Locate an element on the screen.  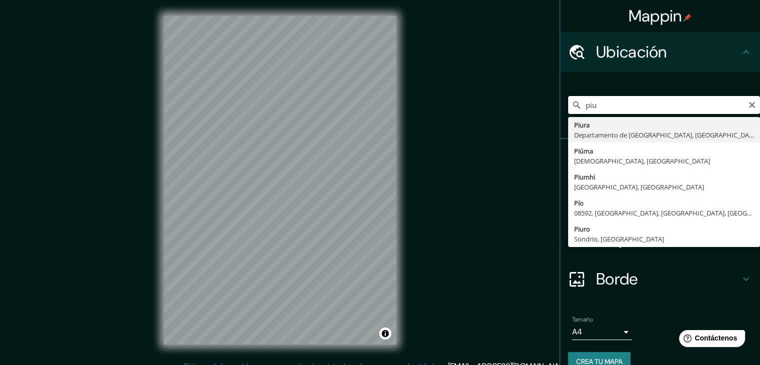
canvas: Mapa is located at coordinates (280, 180).